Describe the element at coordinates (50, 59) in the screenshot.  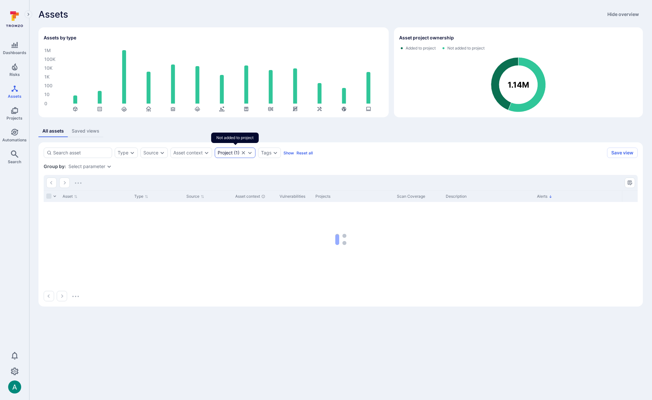
I see `text: 100K` at that location.